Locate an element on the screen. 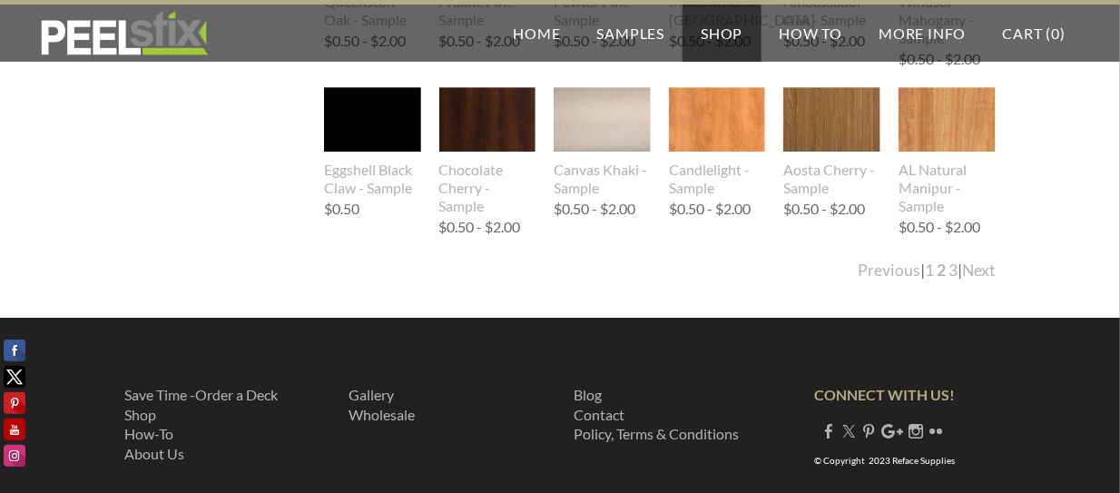  a: Home is located at coordinates (537, 33).